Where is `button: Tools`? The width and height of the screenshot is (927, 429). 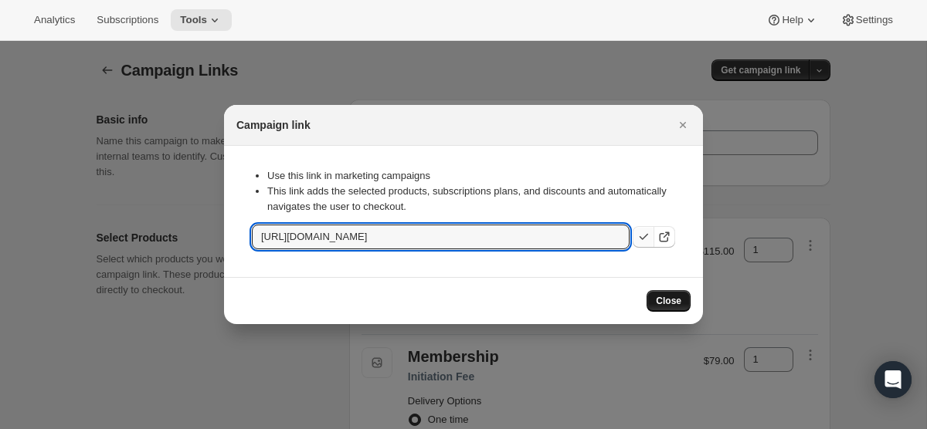
button: Tools is located at coordinates (201, 20).